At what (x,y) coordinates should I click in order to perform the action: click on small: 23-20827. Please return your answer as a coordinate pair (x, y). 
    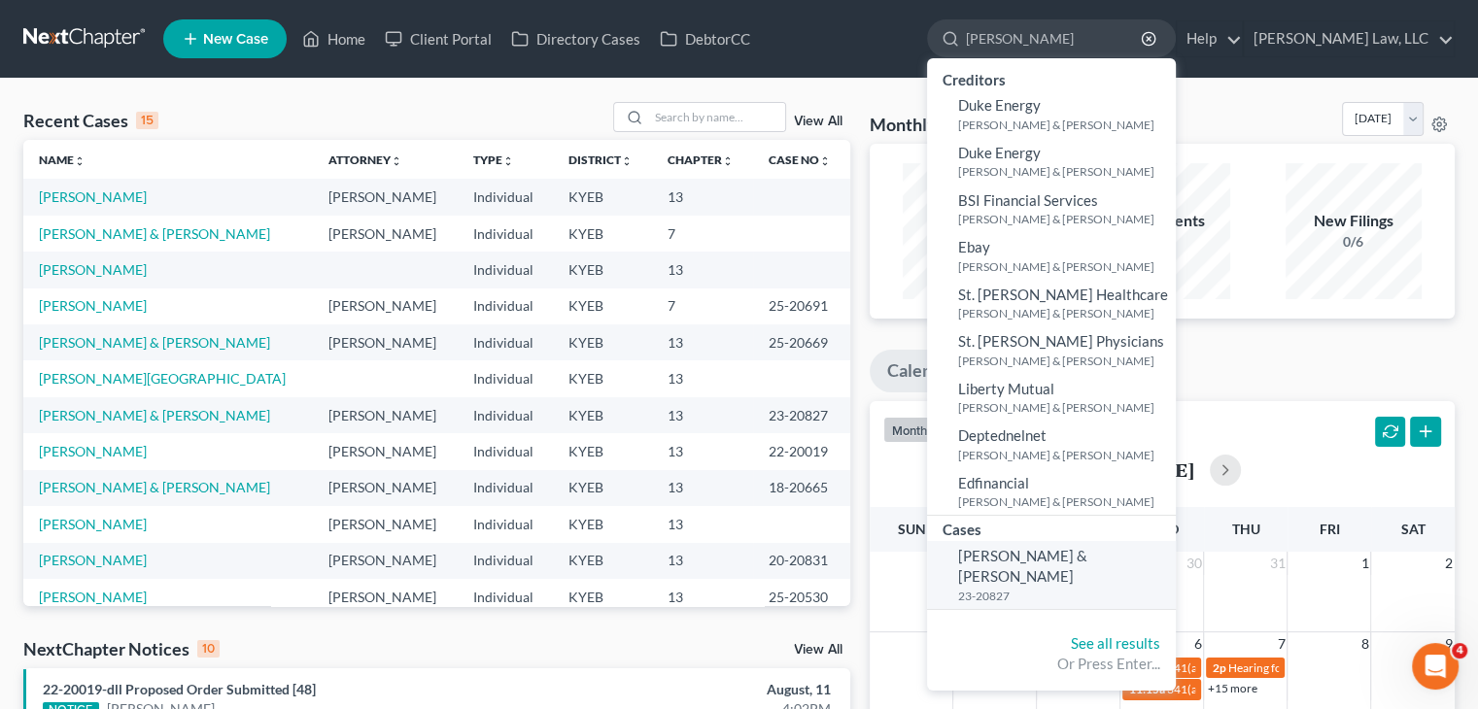
    Looking at the image, I should click on (1064, 596).